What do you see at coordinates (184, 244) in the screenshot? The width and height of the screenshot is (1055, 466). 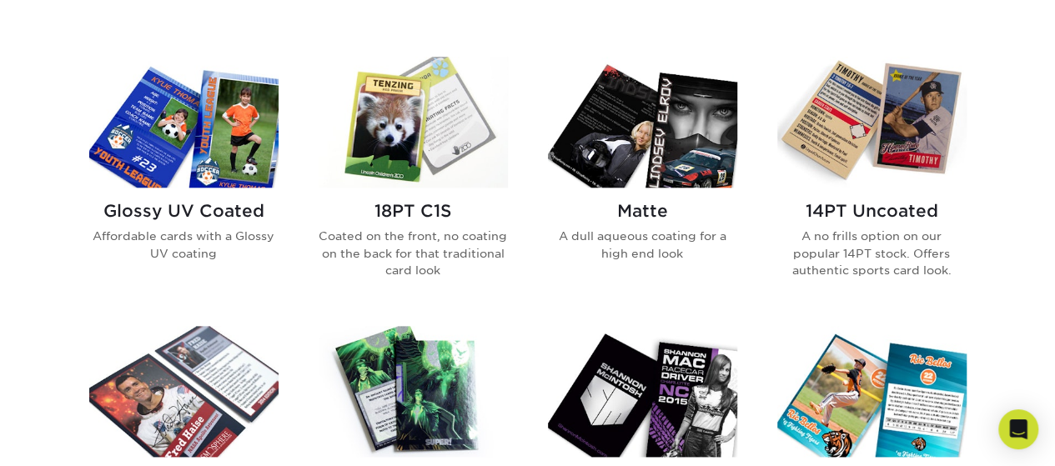 I see `p: Affordable cards with a Glossy UV coating` at bounding box center [184, 244].